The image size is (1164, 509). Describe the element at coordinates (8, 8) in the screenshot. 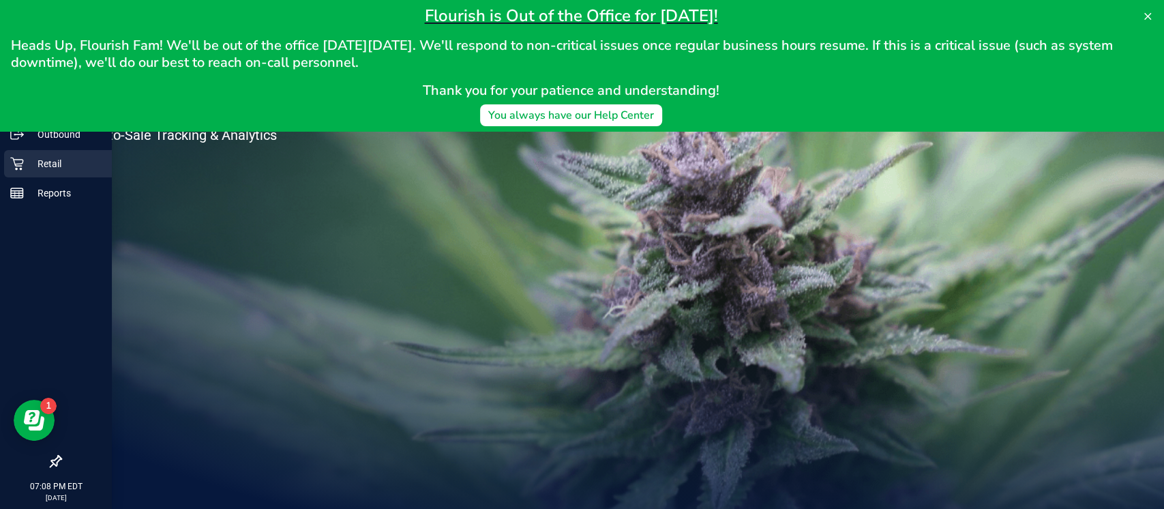

I see `span: 1` at that location.